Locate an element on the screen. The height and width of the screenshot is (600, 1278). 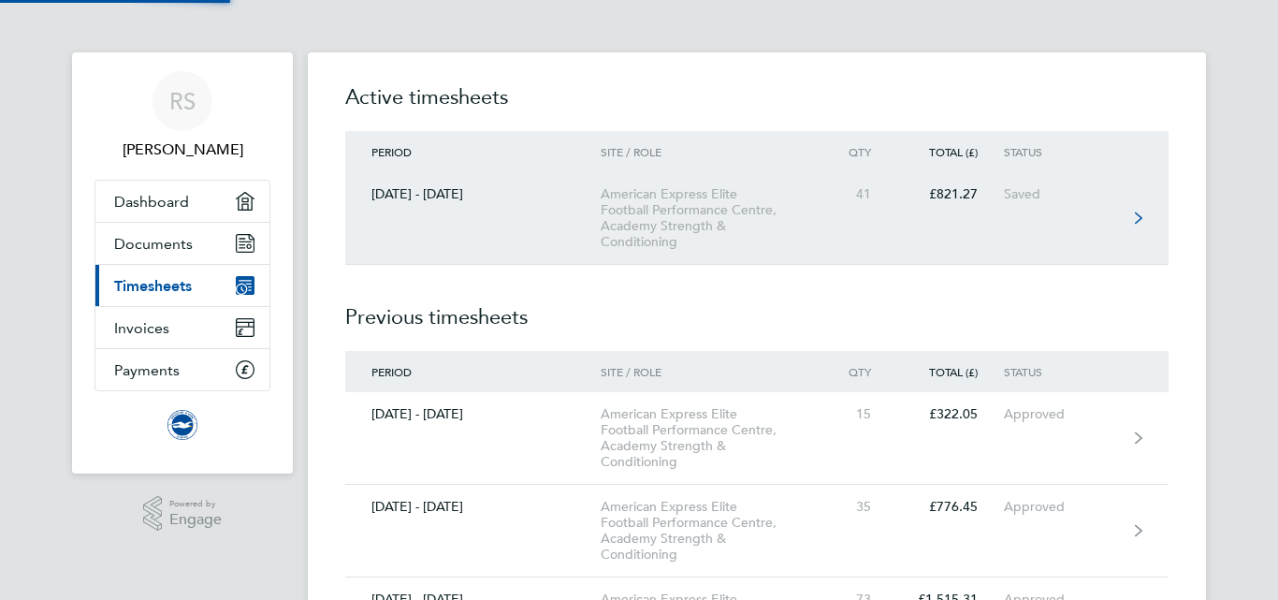
span: Dashboard is located at coordinates (152, 201).